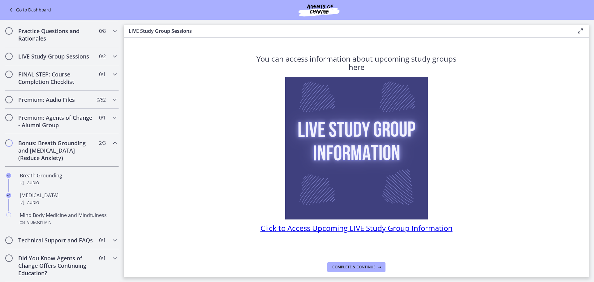 The height and width of the screenshot is (282, 594). What do you see at coordinates (56, 78) in the screenshot?
I see `h2: FINAL STEP: Course Completion Checklist` at bounding box center [56, 78].